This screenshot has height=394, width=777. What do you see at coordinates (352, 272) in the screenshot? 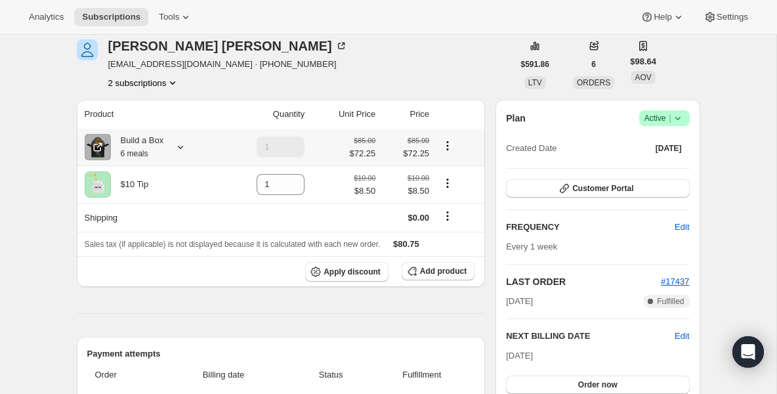
I see `span: Apply discount` at bounding box center [352, 272].